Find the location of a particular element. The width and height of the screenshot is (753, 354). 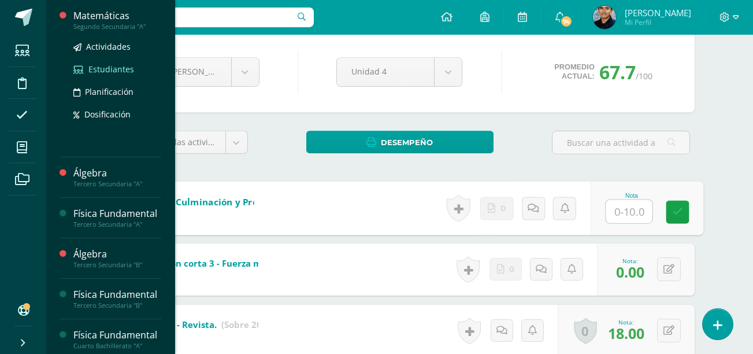

a: MatemáticasSegundo Secundaria "A" is located at coordinates (117, 20).